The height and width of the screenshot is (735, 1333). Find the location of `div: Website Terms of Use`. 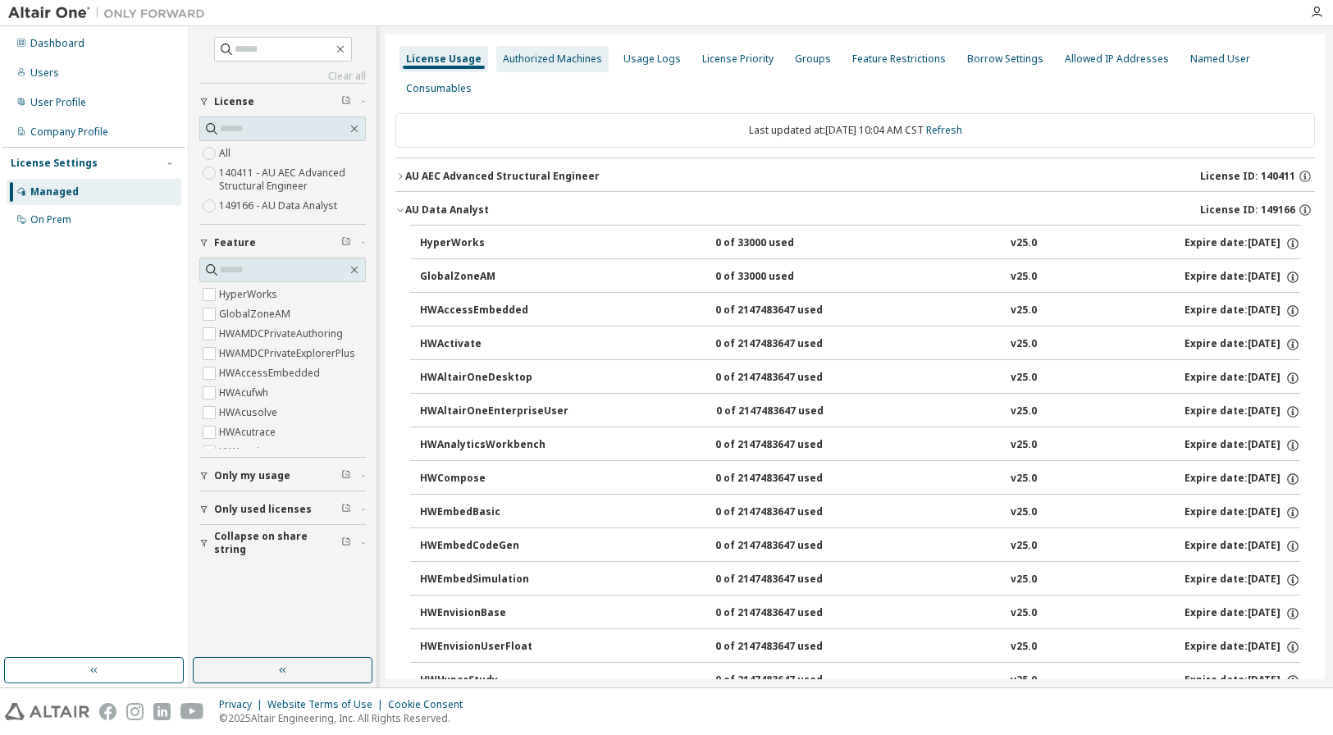

div: Website Terms of Use is located at coordinates (327, 705).